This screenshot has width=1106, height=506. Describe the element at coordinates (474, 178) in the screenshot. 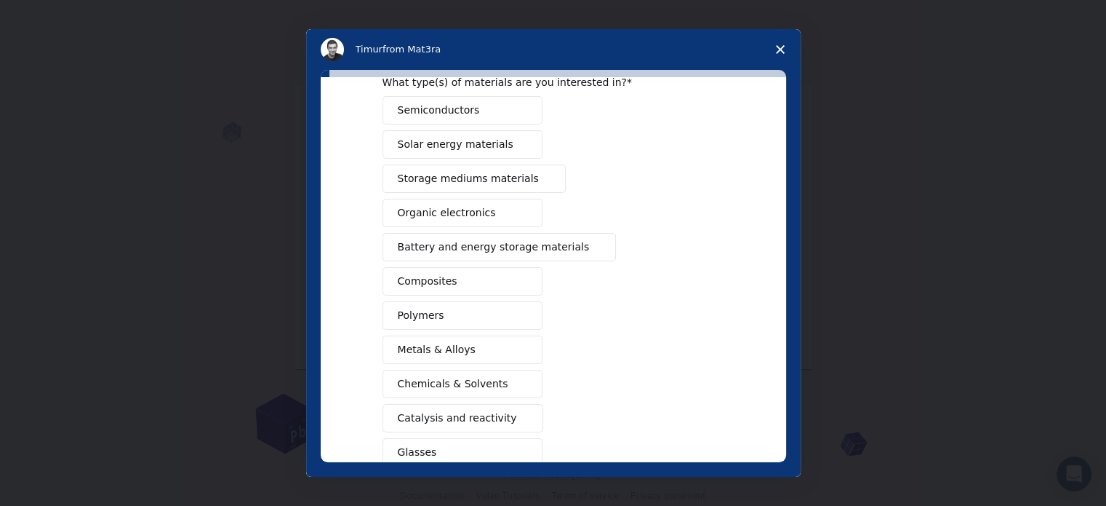

I see `button: Storage mediums materials` at that location.